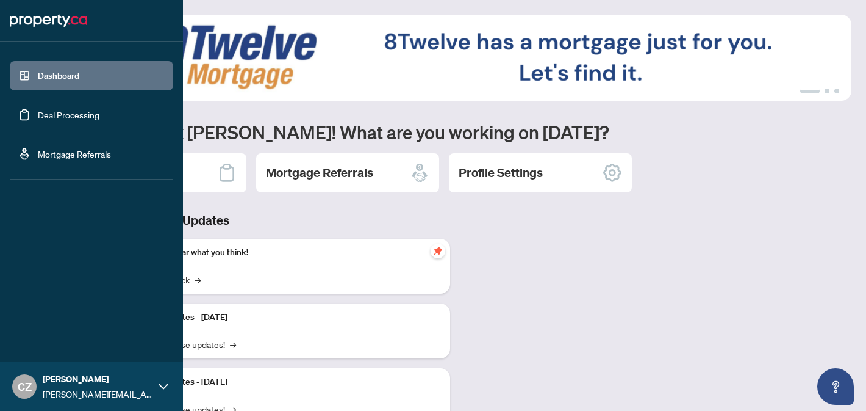 The image size is (866, 411). What do you see at coordinates (837, 91) in the screenshot?
I see `button: 3` at bounding box center [837, 91].